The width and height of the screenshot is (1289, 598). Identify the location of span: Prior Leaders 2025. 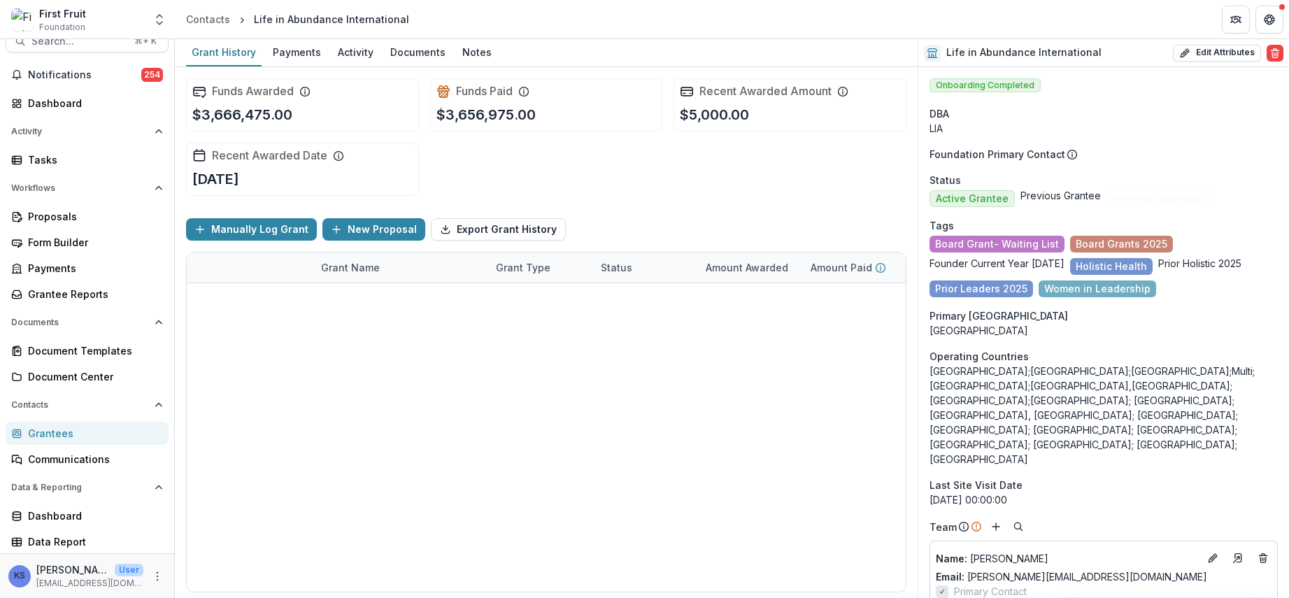
(981, 289).